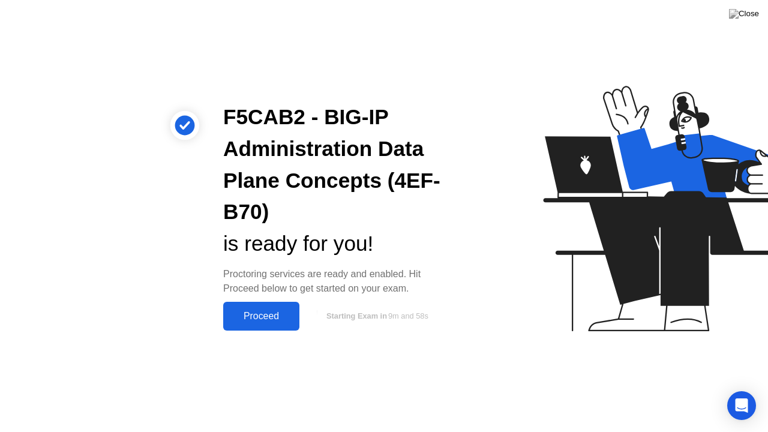 The height and width of the screenshot is (432, 768). Describe the element at coordinates (335, 244) in the screenshot. I see `div: is ready for you!` at that location.